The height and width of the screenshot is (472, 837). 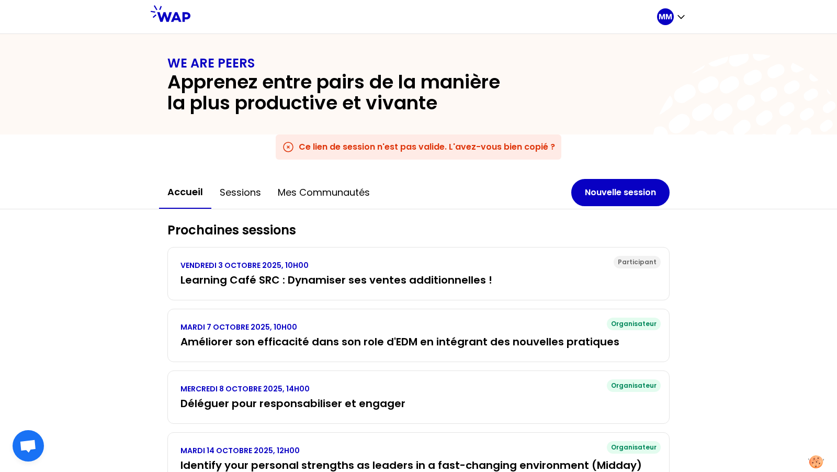 I want to click on button: Mes communautés, so click(x=324, y=193).